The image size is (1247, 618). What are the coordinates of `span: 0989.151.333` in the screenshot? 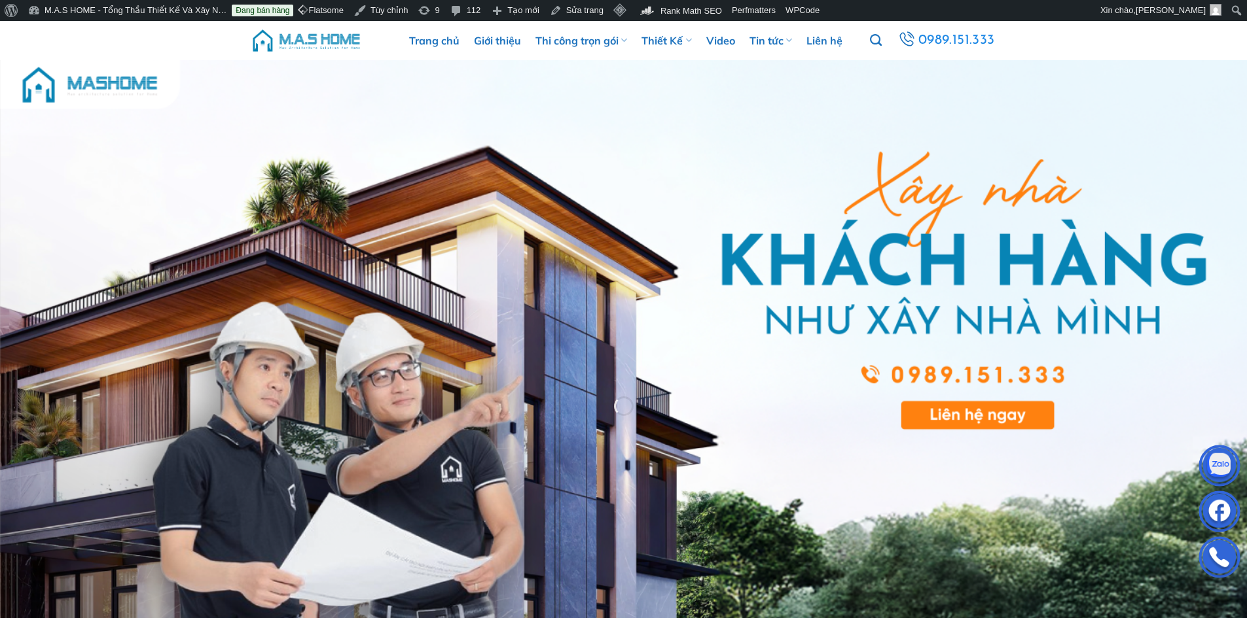 It's located at (956, 41).